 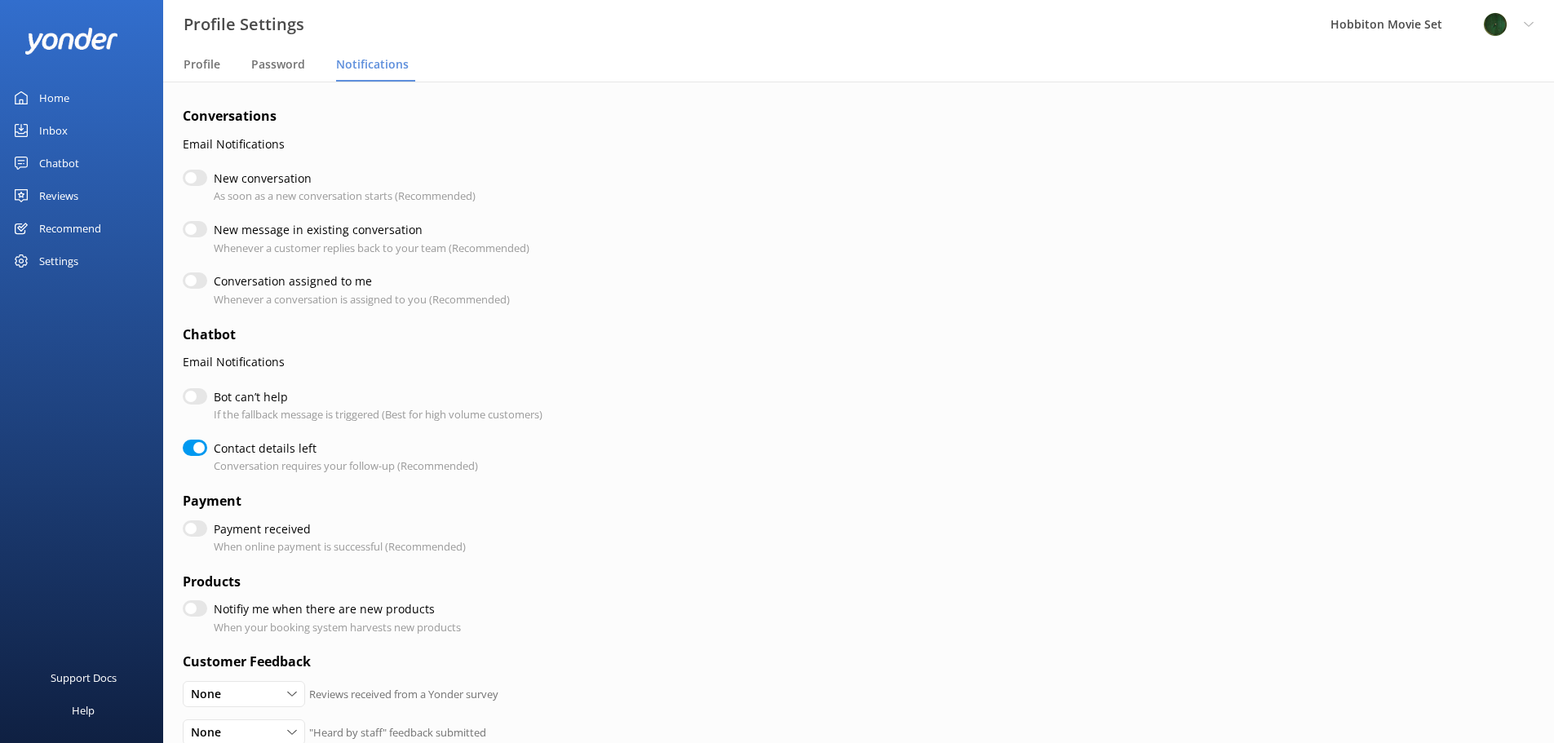 I want to click on label: Payment received, so click(x=335, y=529).